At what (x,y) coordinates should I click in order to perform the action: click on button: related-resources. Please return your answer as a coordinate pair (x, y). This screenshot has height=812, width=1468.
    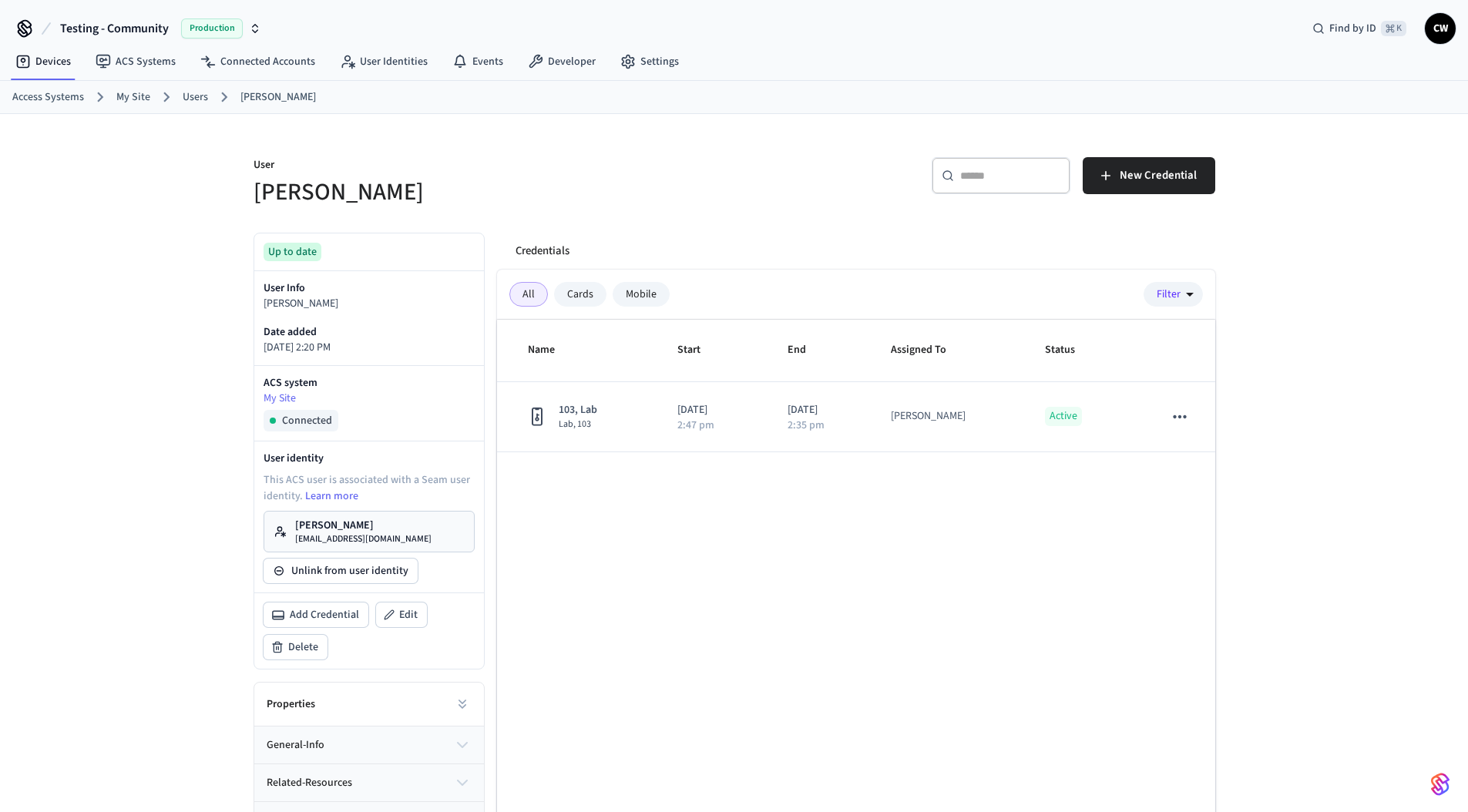
    Looking at the image, I should click on (369, 783).